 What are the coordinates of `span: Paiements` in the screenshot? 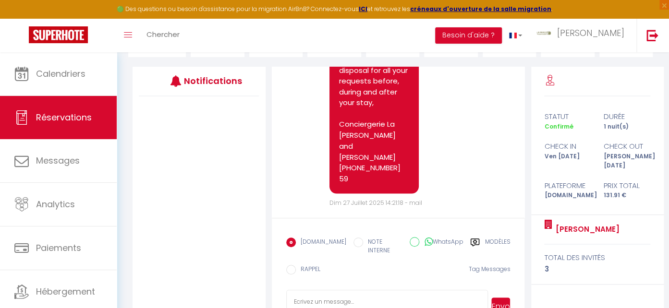 It's located at (59, 248).